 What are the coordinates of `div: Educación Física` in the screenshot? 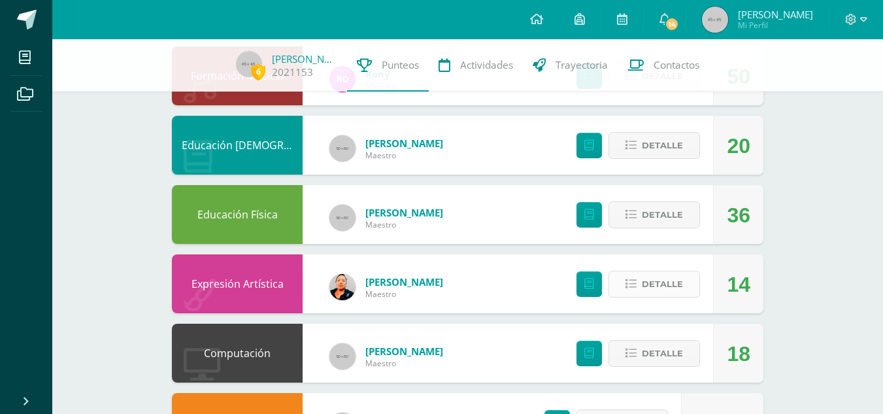 It's located at (237, 214).